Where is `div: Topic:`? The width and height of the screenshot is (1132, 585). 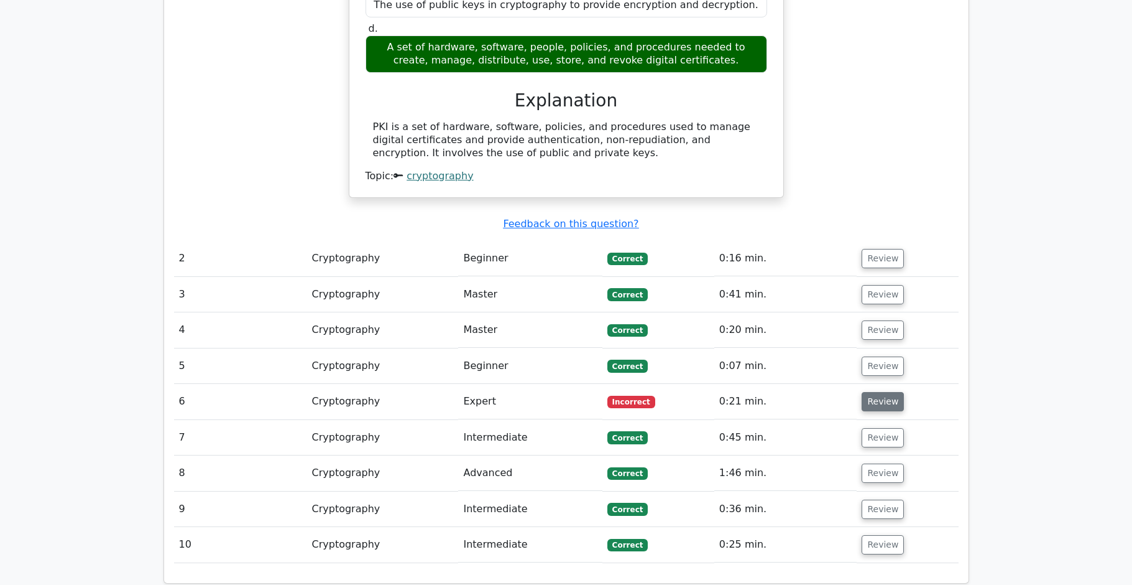 div: Topic: is located at coordinates (567, 176).